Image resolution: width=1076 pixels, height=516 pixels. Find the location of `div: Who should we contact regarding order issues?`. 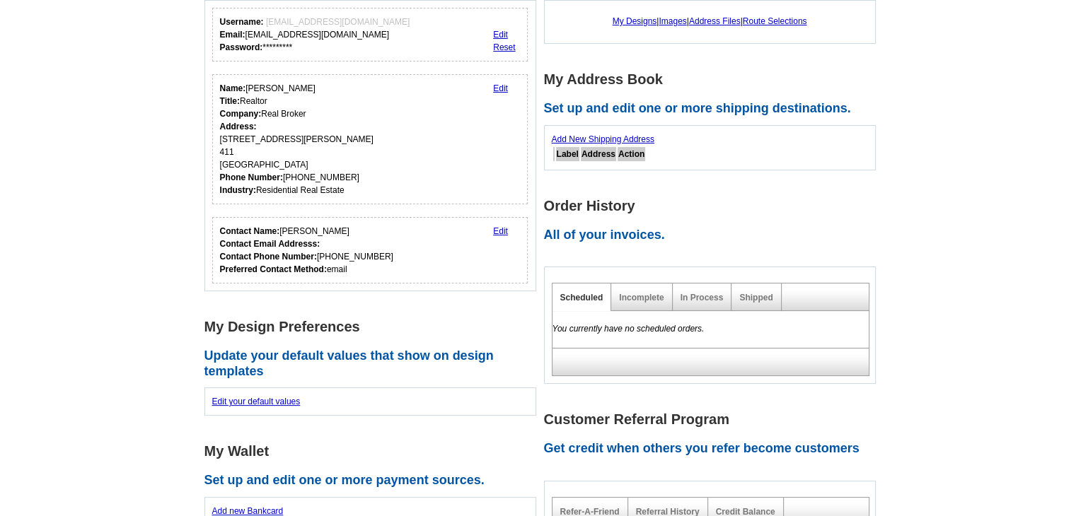

div: Who should we contact regarding order issues? is located at coordinates (370, 250).